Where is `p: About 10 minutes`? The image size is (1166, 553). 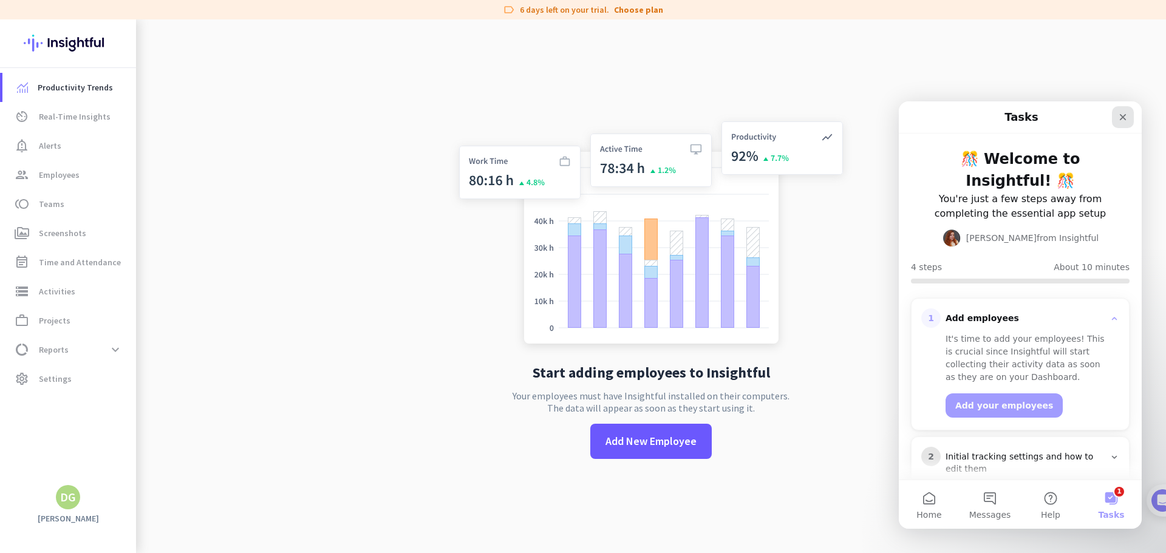
p: About 10 minutes is located at coordinates (193, 166).